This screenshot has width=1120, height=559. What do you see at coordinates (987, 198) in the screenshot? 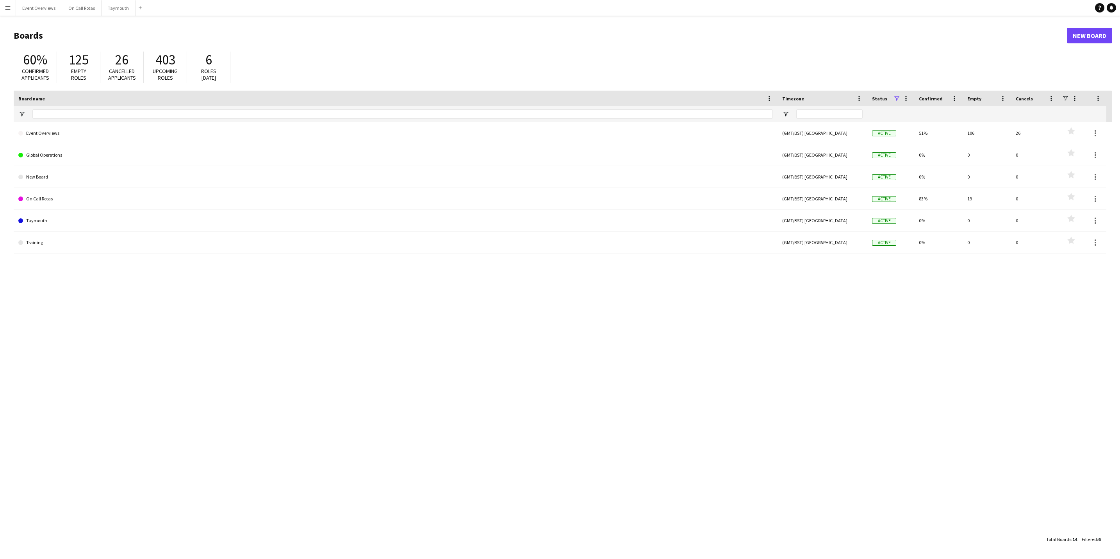
I see `div: 19` at bounding box center [987, 198].